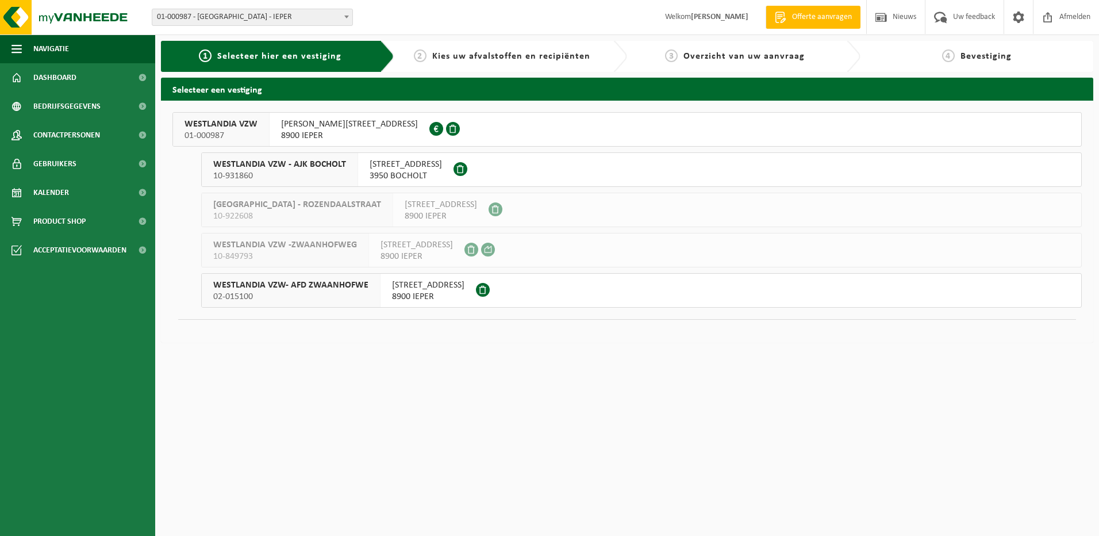  I want to click on a: Offerte aanvragen, so click(813, 17).